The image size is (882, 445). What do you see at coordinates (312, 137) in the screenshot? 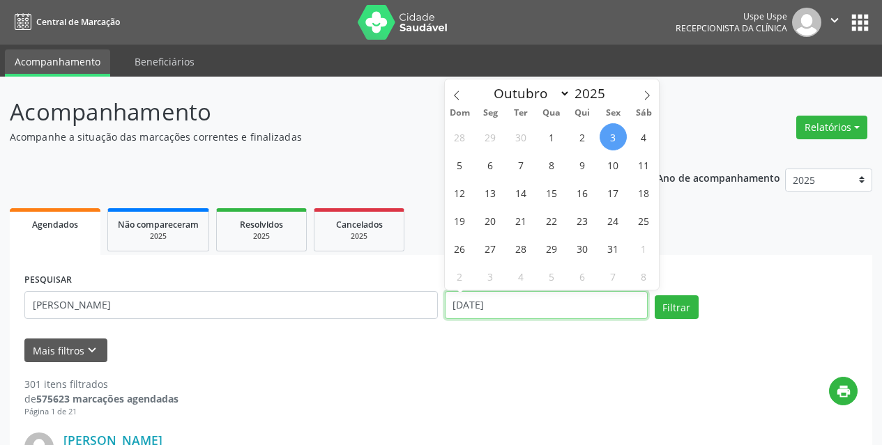
I see `p: Acompanhe a situação das marcações correntes e finalizadas` at bounding box center [312, 137].